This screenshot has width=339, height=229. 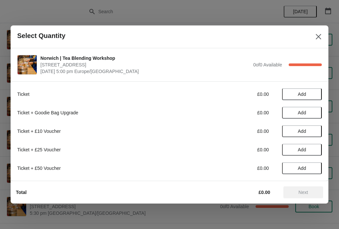 What do you see at coordinates (21, 193) in the screenshot?
I see `strong: Total` at bounding box center [21, 193].